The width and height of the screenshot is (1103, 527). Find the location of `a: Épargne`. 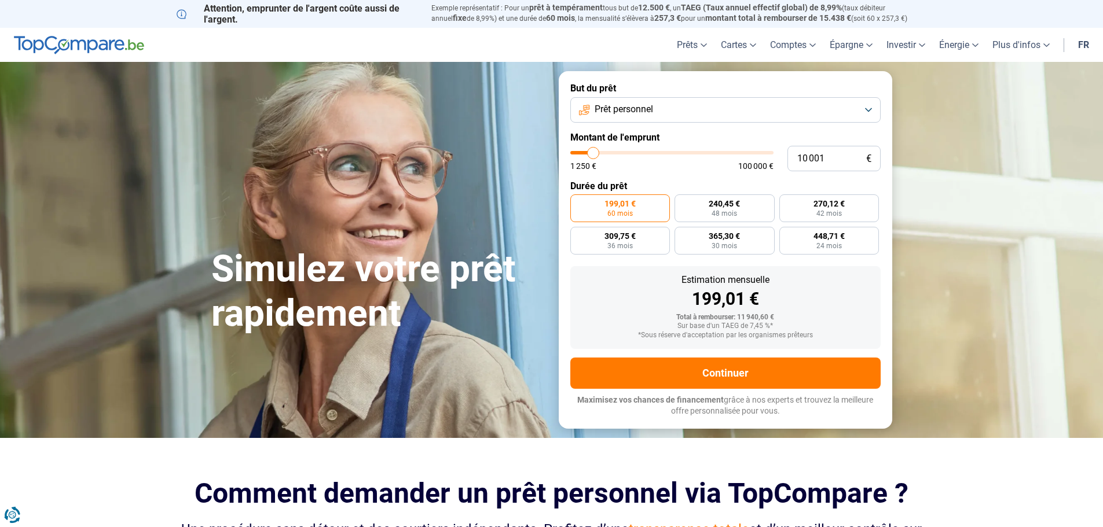

a: Épargne is located at coordinates (851, 45).